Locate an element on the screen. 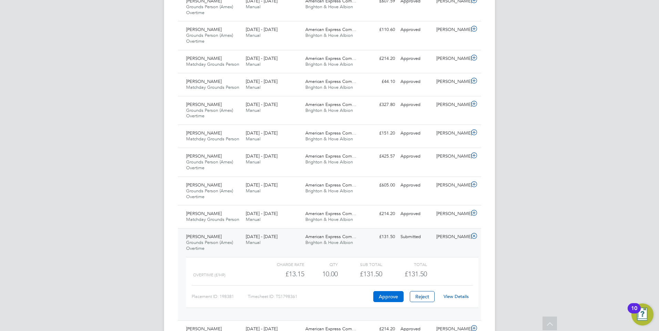  div: Charge rate is located at coordinates (282, 265).